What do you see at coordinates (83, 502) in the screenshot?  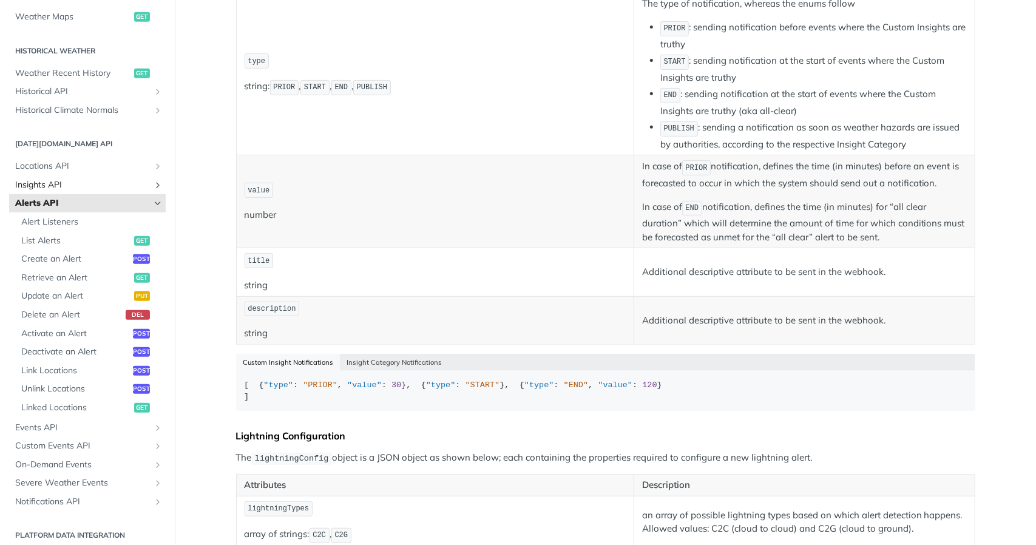 I see `span: Notifications API` at bounding box center [83, 502].